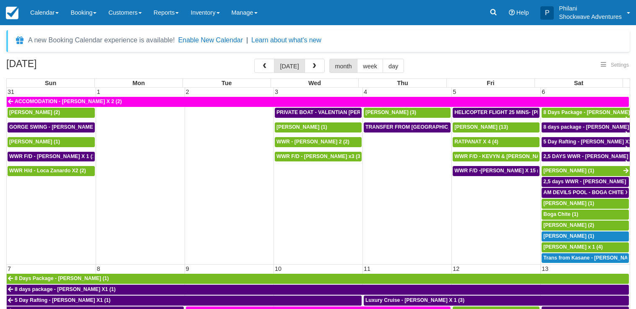  Describe the element at coordinates (496, 142) in the screenshot. I see `a: RATPANAT X 4 (4)` at that location.